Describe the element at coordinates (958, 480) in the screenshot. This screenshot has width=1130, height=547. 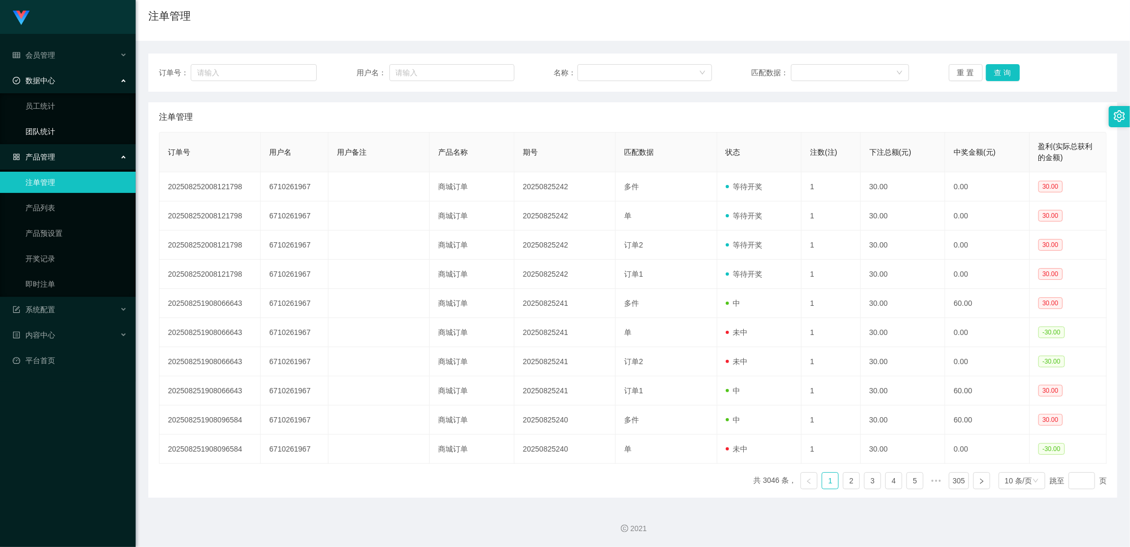
I see `a: 305` at that location.